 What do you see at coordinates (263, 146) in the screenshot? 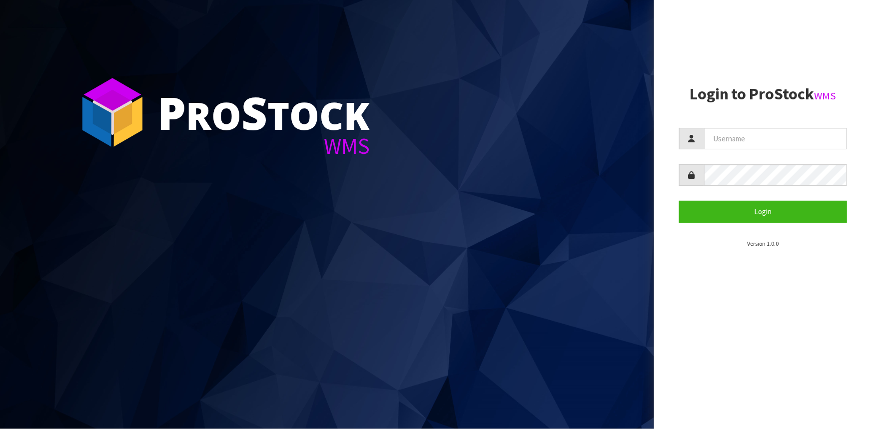
I see `div: WMS` at bounding box center [263, 146].